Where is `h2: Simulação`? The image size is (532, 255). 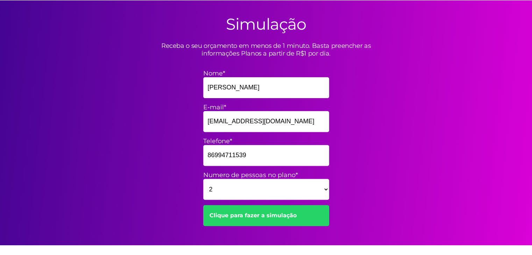 h2: Simulação is located at coordinates (266, 24).